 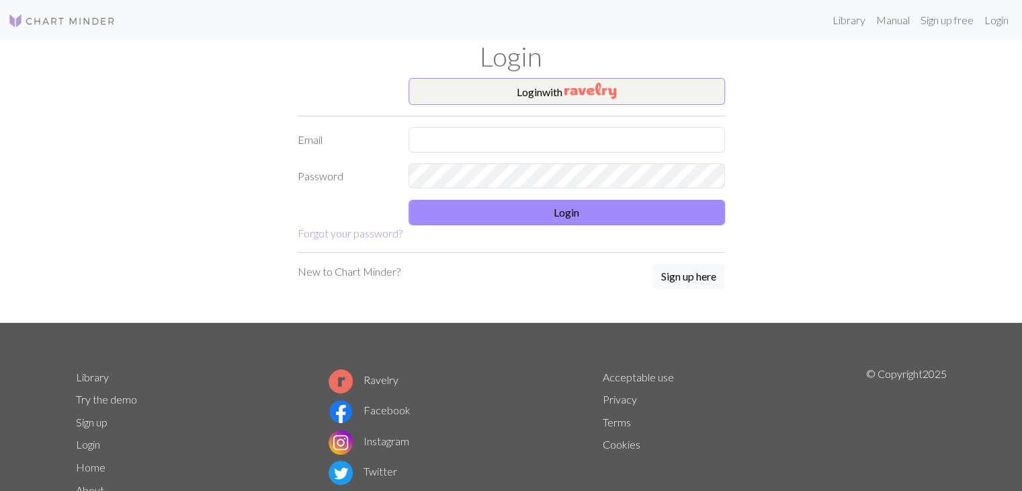 I want to click on a: Sign up, so click(x=91, y=421).